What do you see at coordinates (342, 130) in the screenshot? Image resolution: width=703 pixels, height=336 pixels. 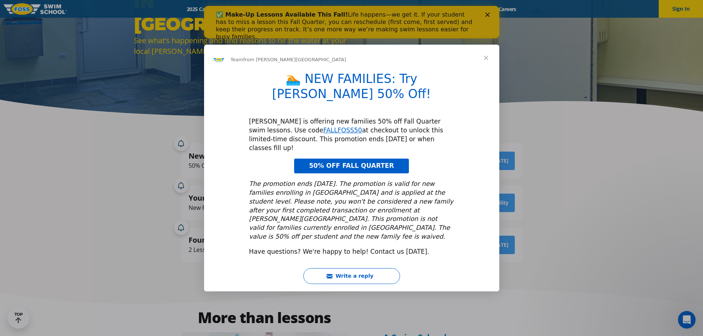 I see `a: FALLFOSS50` at bounding box center [342, 130].